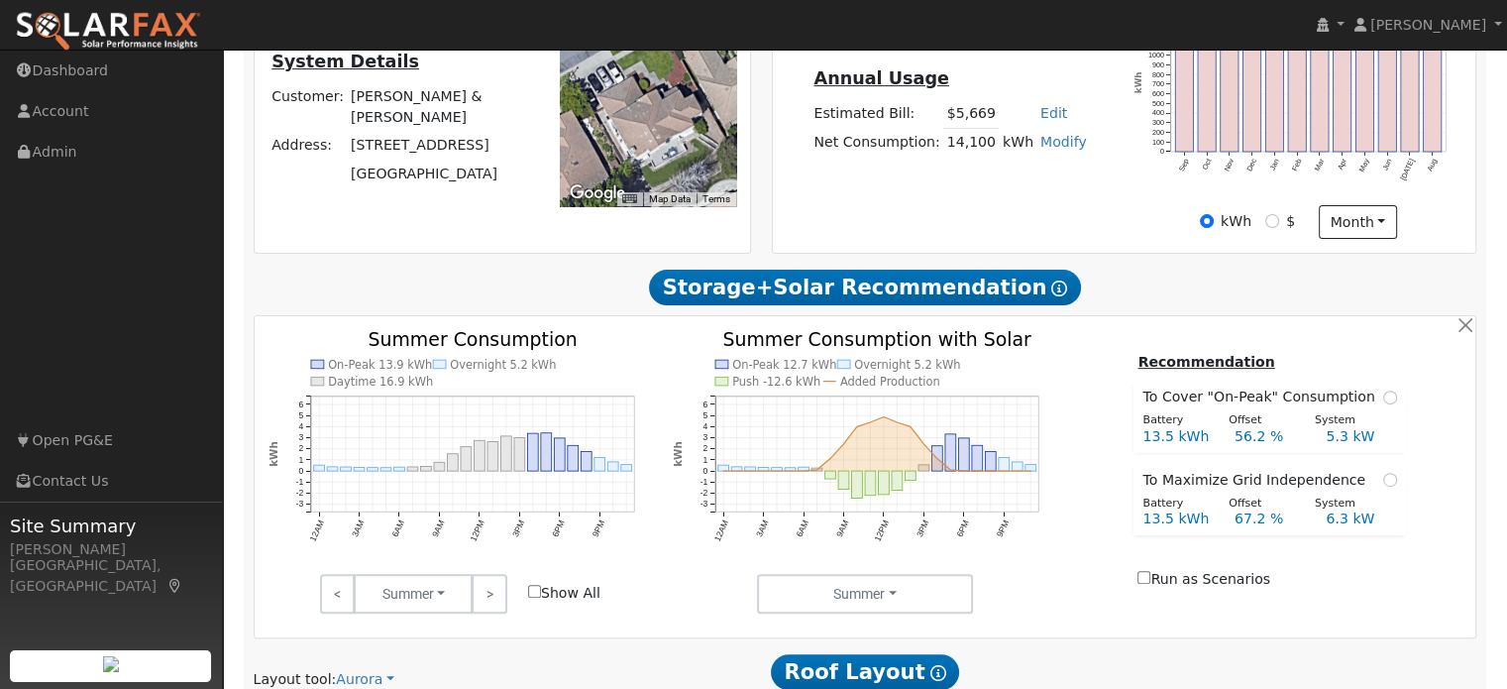 The width and height of the screenshot is (1507, 689). Describe the element at coordinates (598, 193) in the screenshot. I see `img: Google` at that location.